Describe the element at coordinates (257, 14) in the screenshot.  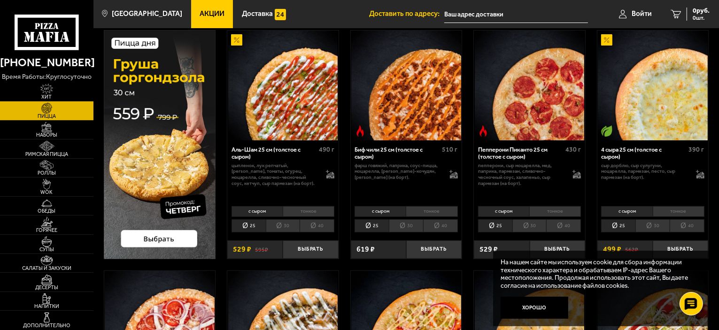
I see `span: Доставка` at that location.